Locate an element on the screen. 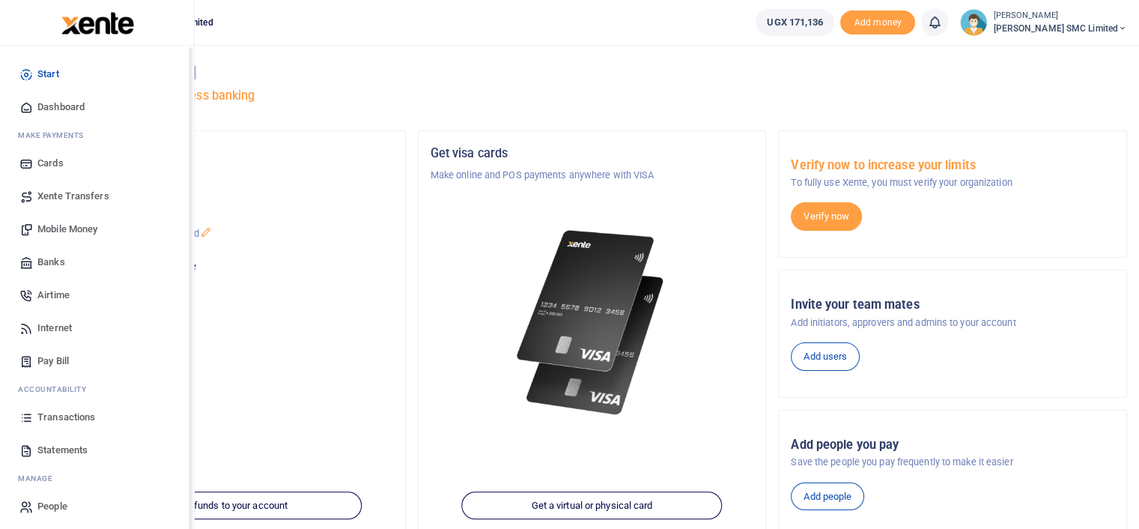 This screenshot has height=529, width=1139. a: Banks is located at coordinates (97, 262).